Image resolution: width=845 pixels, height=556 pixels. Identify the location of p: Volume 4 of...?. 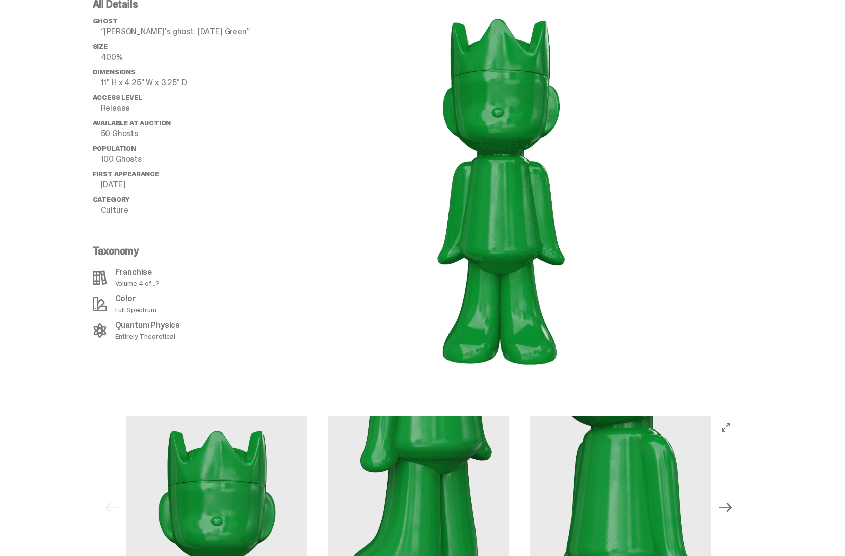
(137, 283).